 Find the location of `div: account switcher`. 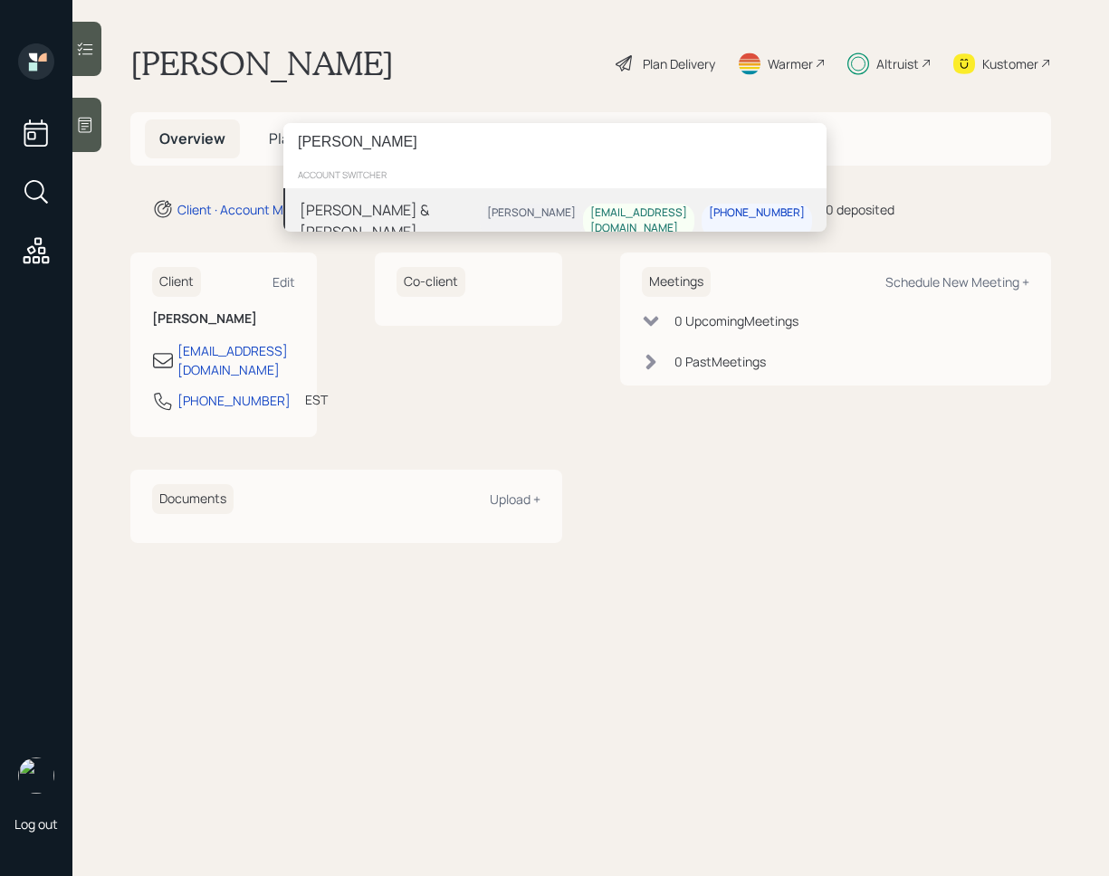

div: account switcher is located at coordinates (555, 175).